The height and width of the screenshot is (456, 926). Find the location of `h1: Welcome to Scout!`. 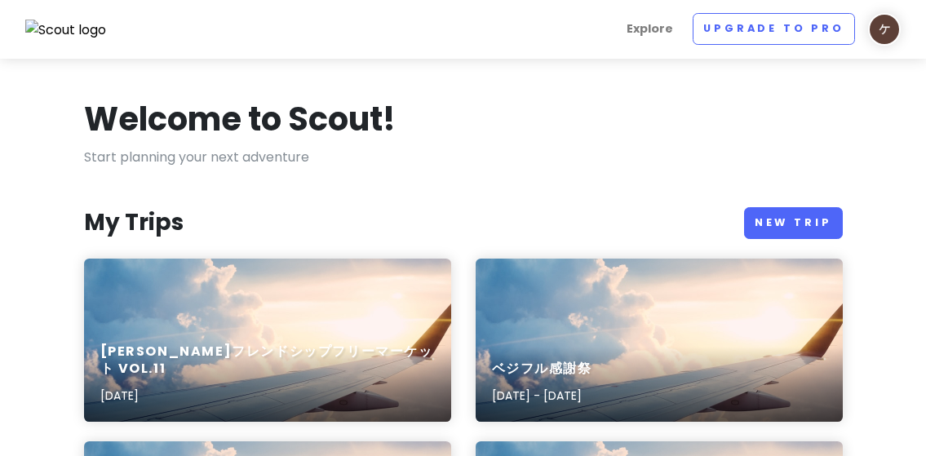

h1: Welcome to Scout! is located at coordinates (240, 119).